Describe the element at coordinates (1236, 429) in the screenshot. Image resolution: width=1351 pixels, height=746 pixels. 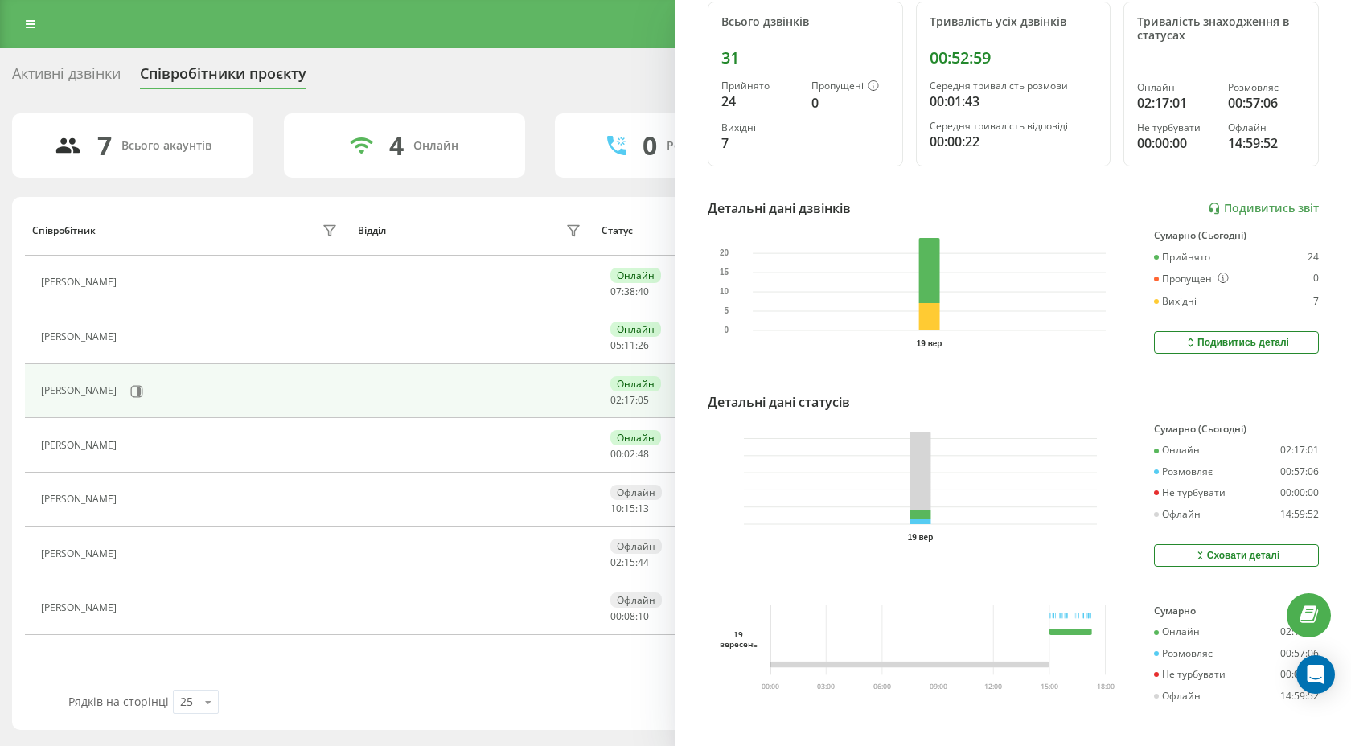
I see `div: Сумарно (Сьогодні)` at that location.